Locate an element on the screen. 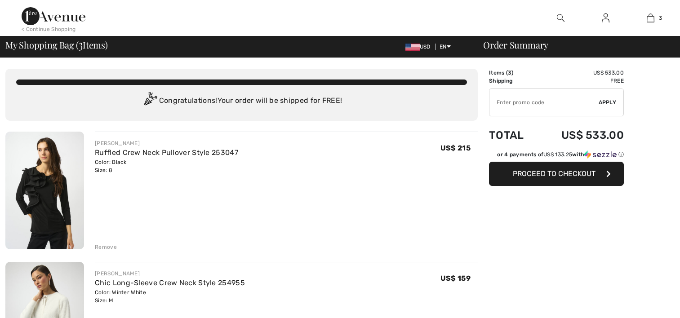 The image size is (680, 318). div: Remove is located at coordinates (106, 247).